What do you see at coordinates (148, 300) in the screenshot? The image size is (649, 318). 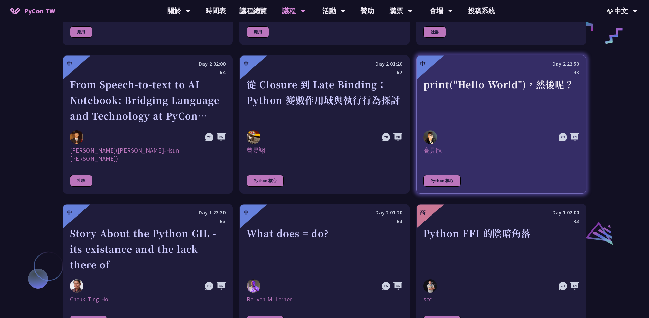 I see `div: Cheuk Ting Ho` at bounding box center [148, 300].